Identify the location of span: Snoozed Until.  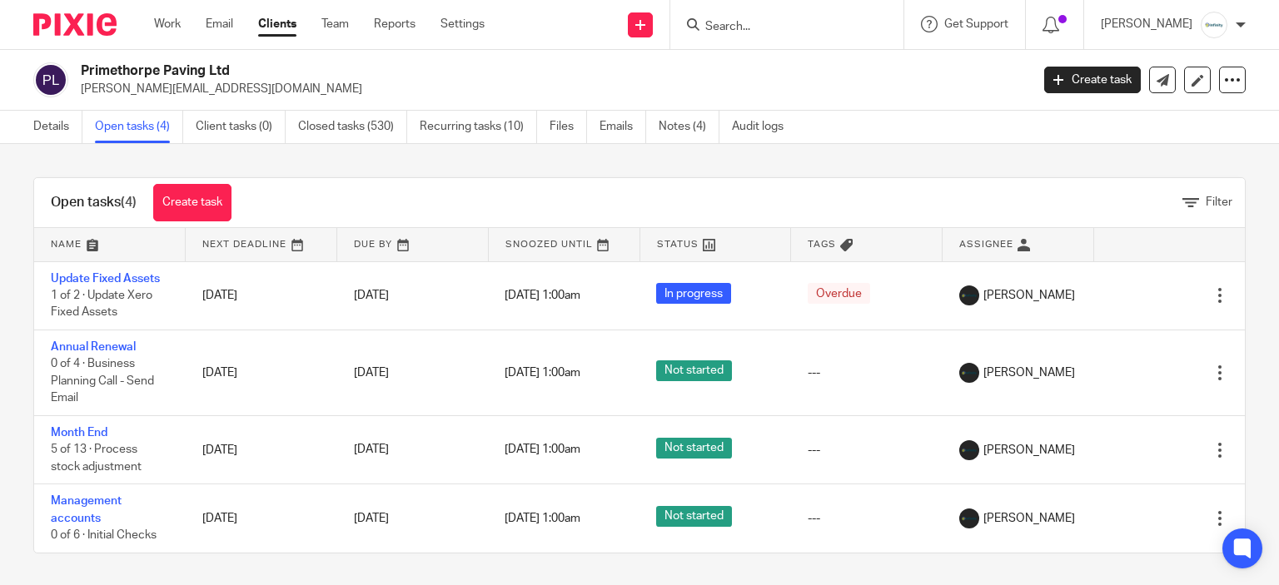
(549, 244).